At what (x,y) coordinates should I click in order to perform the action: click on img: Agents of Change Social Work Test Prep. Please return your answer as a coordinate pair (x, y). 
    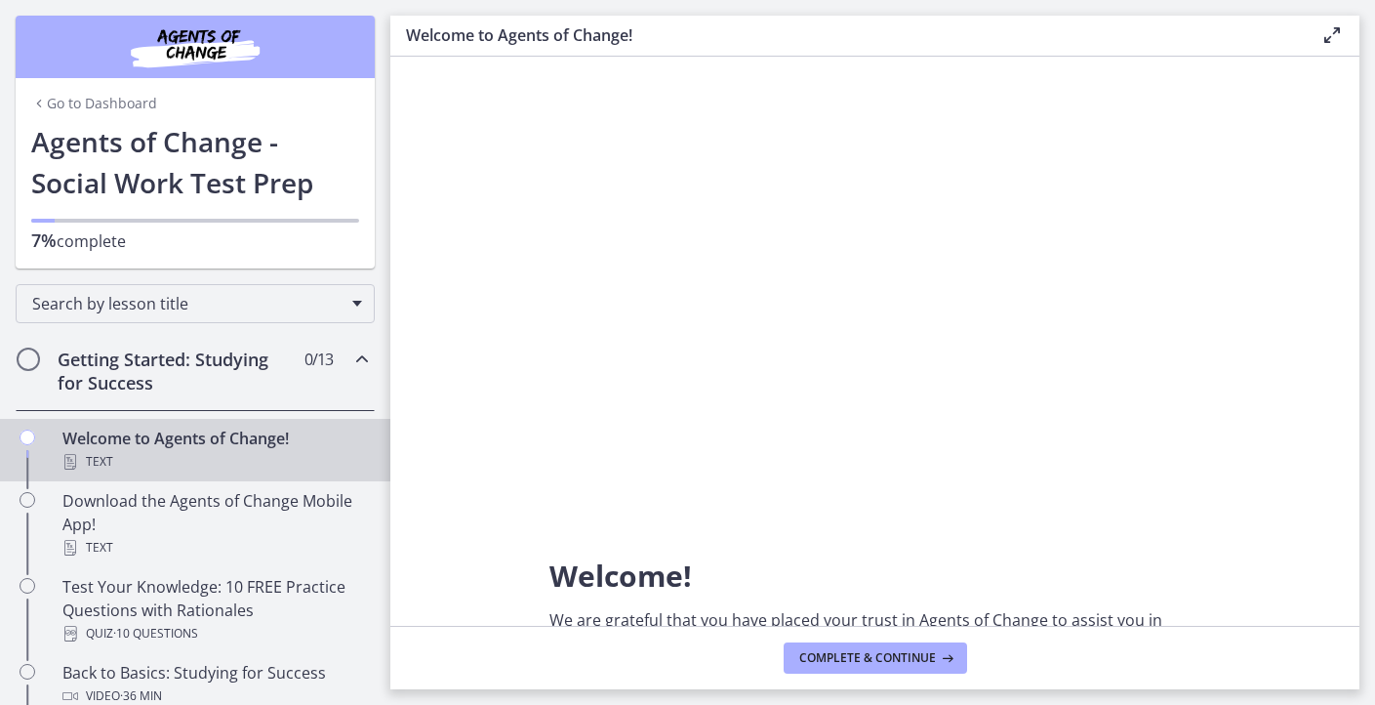
    Looking at the image, I should click on (195, 47).